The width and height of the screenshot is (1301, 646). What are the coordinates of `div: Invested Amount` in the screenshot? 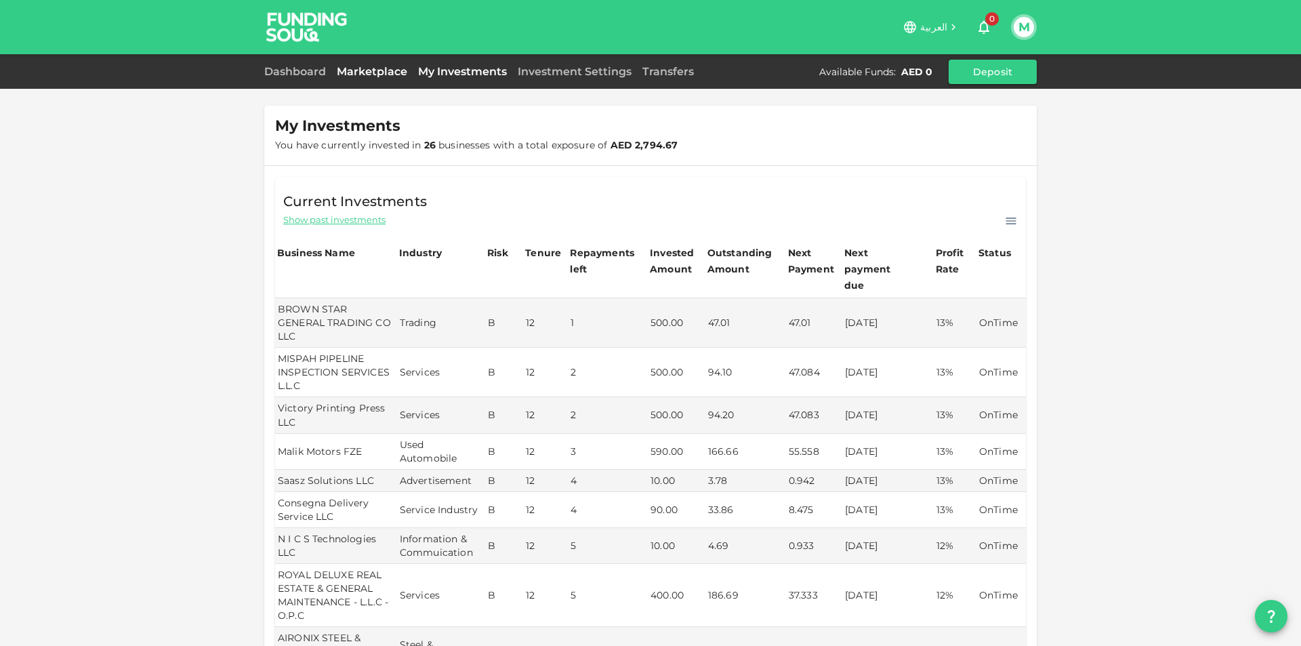 It's located at (676, 261).